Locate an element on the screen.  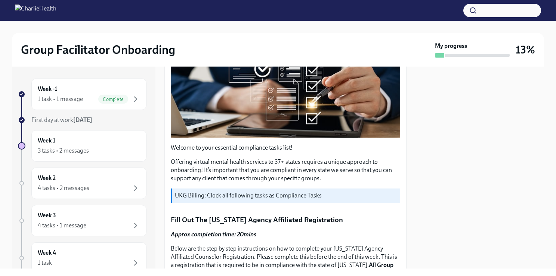
strong: Approx completion time: 20mins is located at coordinates (213, 234).